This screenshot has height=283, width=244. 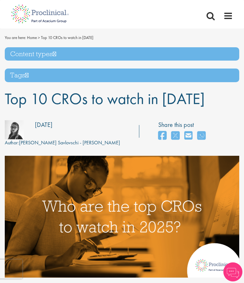 I want to click on a: share on twitter, so click(x=175, y=136).